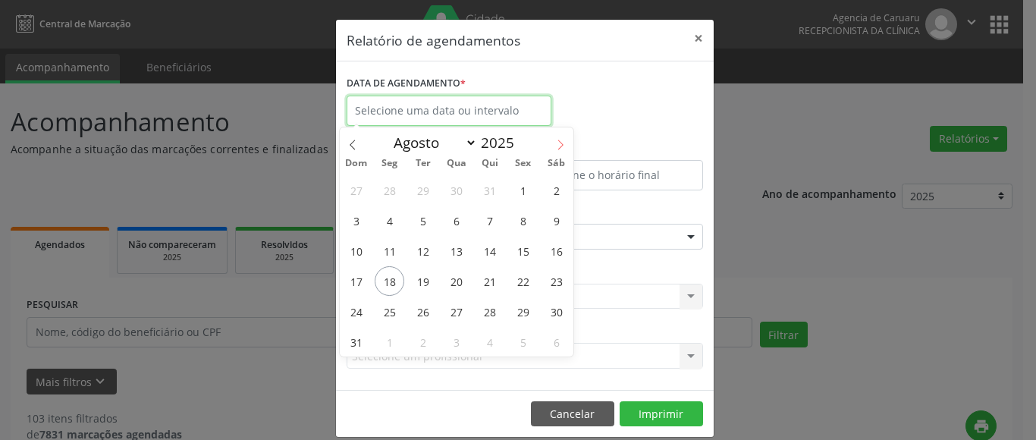 The image size is (1036, 440). I want to click on button: Imprimir, so click(661, 414).